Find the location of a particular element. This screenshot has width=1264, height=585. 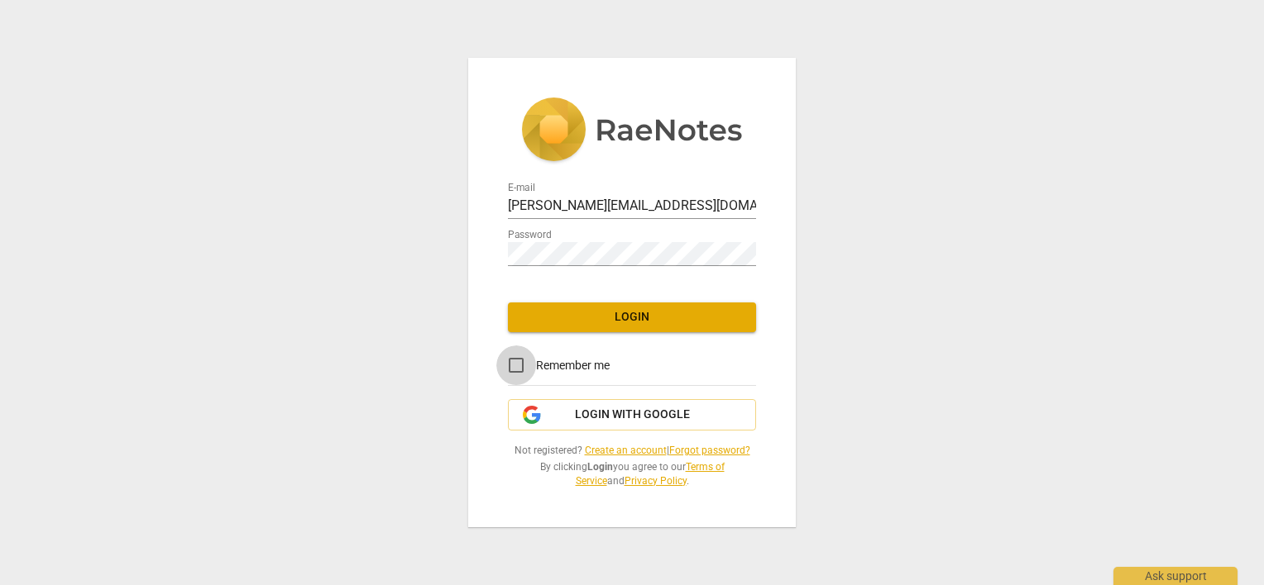

img: 5ac2273c67554f335776073100b6d88f.svg is located at coordinates (632, 131).